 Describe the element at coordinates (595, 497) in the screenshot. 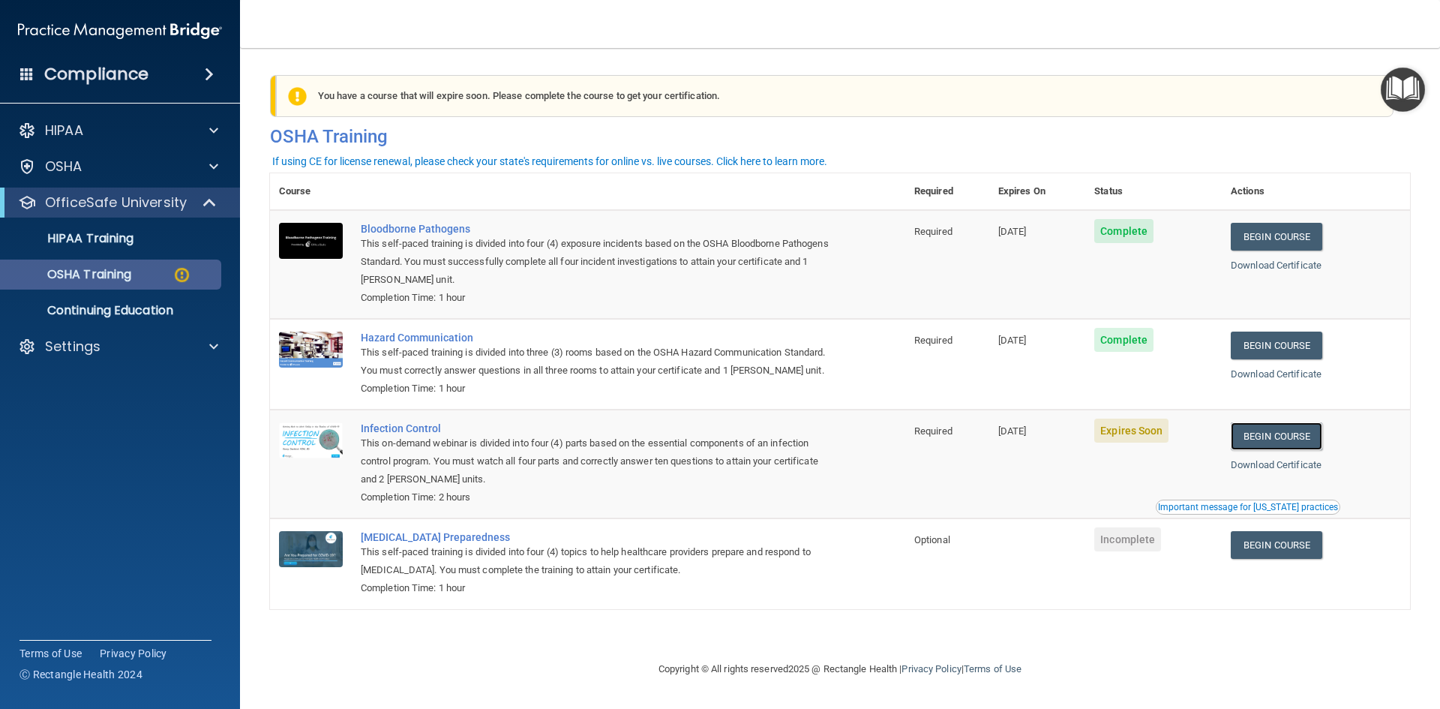

I see `div: Completion Time: 2 hours` at that location.